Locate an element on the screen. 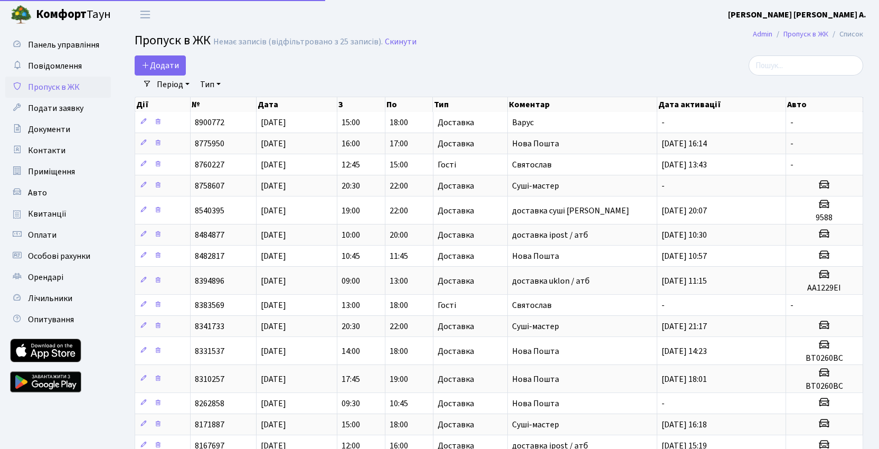 The height and width of the screenshot is (449, 879). th: Дії is located at coordinates (163, 105).